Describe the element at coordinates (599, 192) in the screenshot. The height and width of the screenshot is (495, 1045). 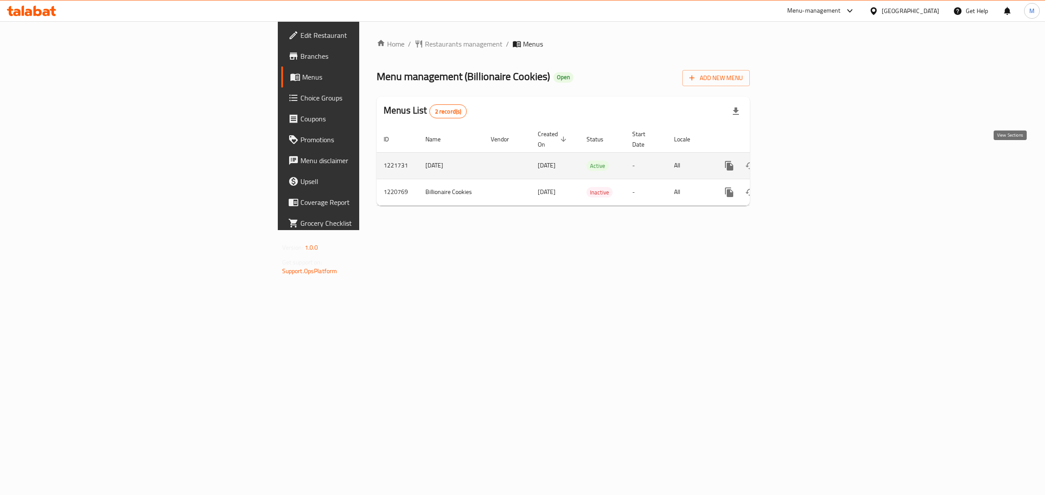
I see `span: Inactive` at that location.